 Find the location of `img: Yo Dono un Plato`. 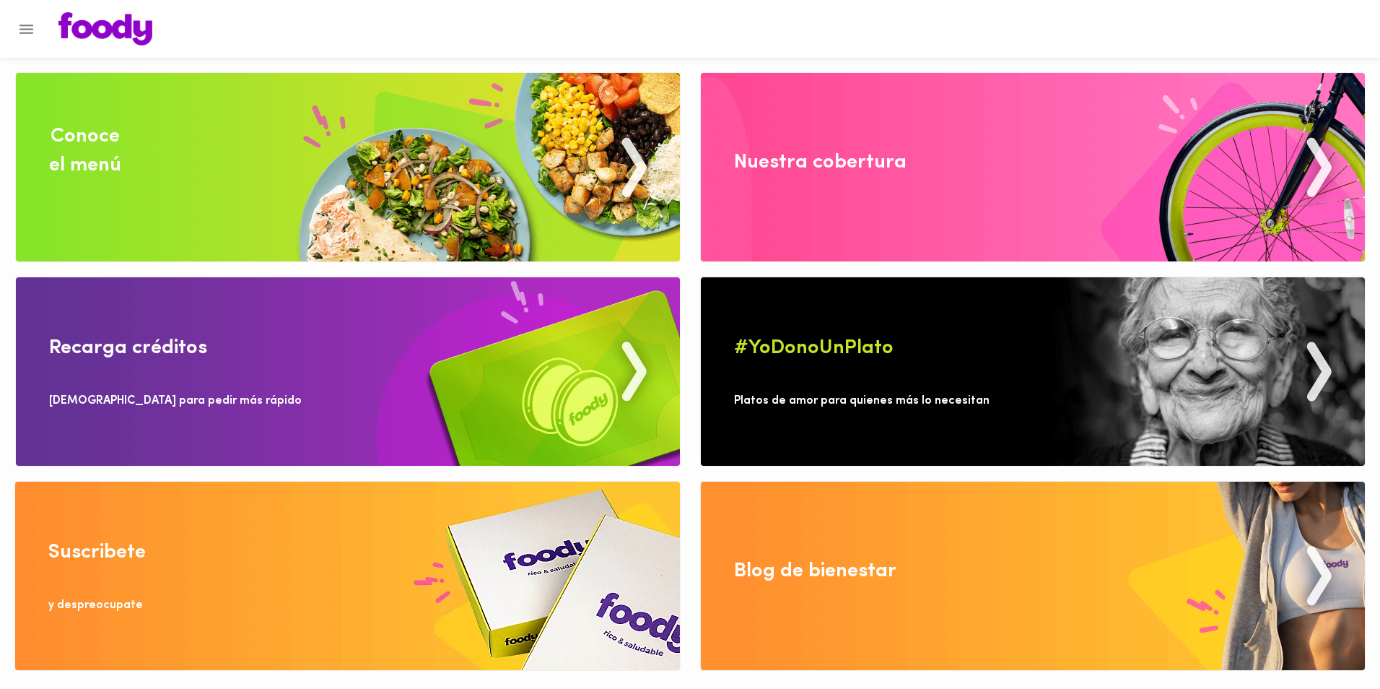

img: Yo Dono un Plato is located at coordinates (1033, 371).